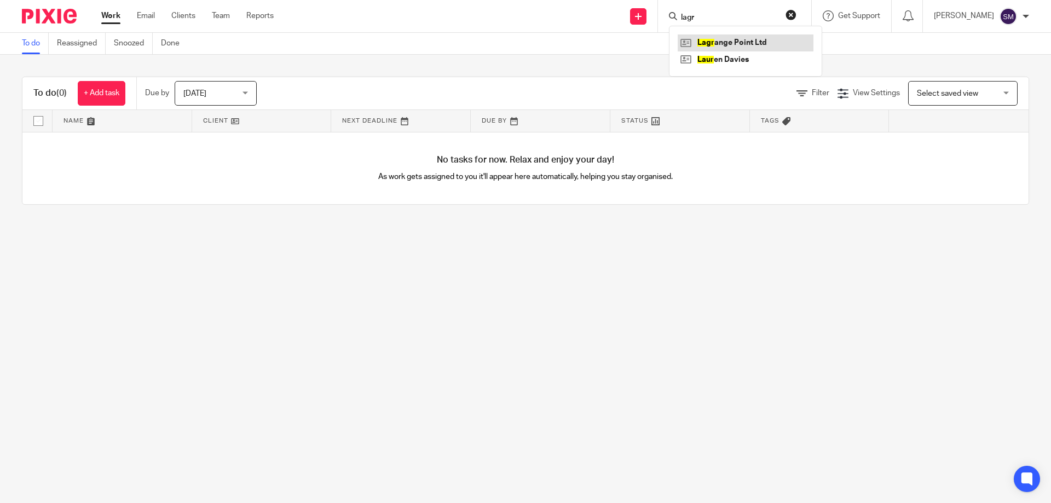 The image size is (1051, 503). Describe the element at coordinates (260, 16) in the screenshot. I see `a: Reports` at that location.